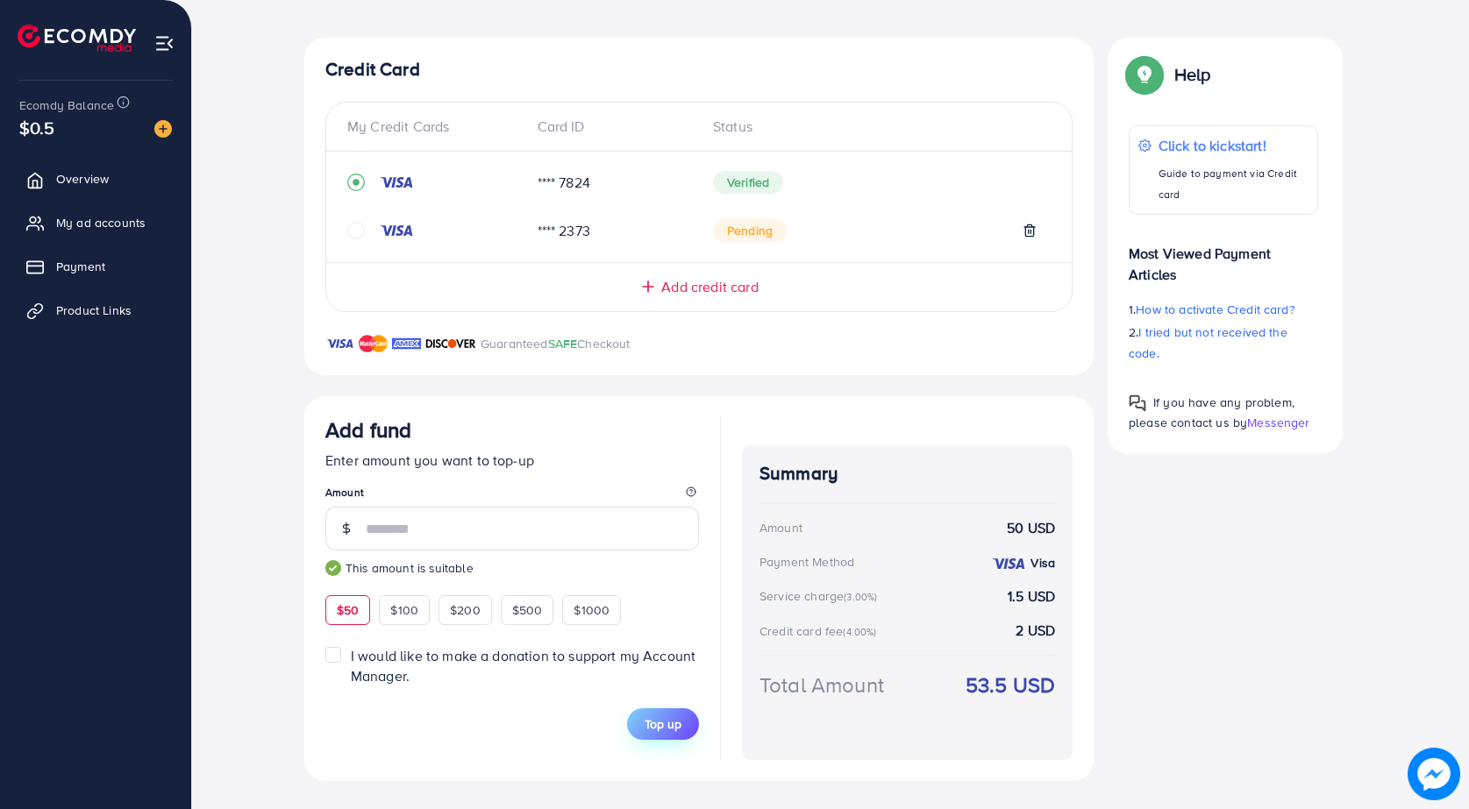  What do you see at coordinates (822, 685) in the screenshot?
I see `div: Total Amount` at bounding box center [822, 685].